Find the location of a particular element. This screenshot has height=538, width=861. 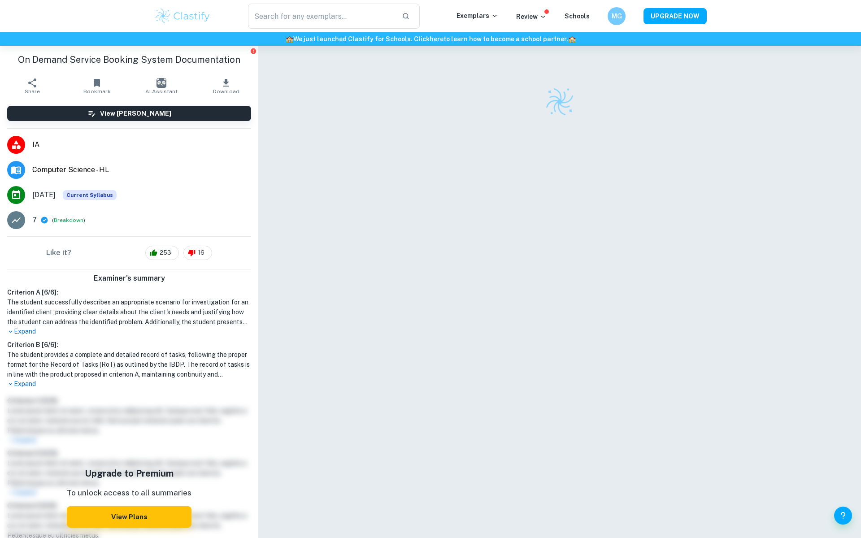

a: here is located at coordinates (436, 39).